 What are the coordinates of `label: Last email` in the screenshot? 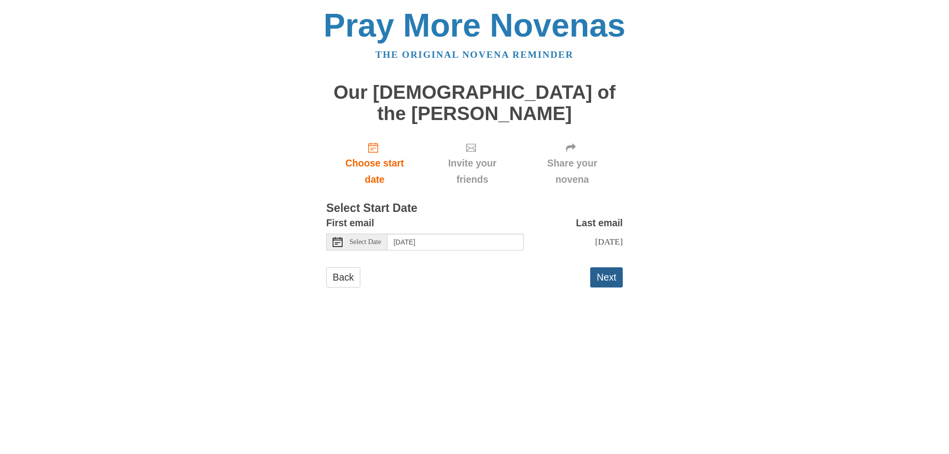 It's located at (599, 223).